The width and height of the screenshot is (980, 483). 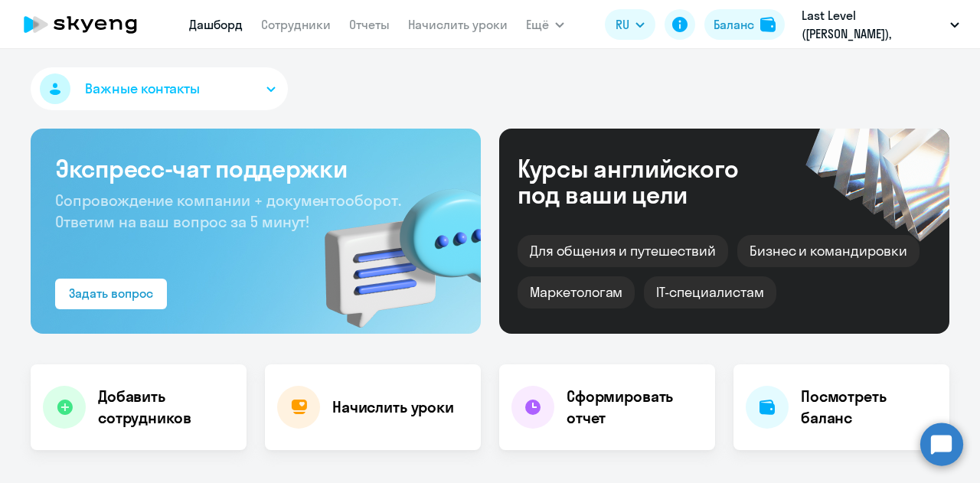 I want to click on h4: Сформировать отчет, so click(x=635, y=407).